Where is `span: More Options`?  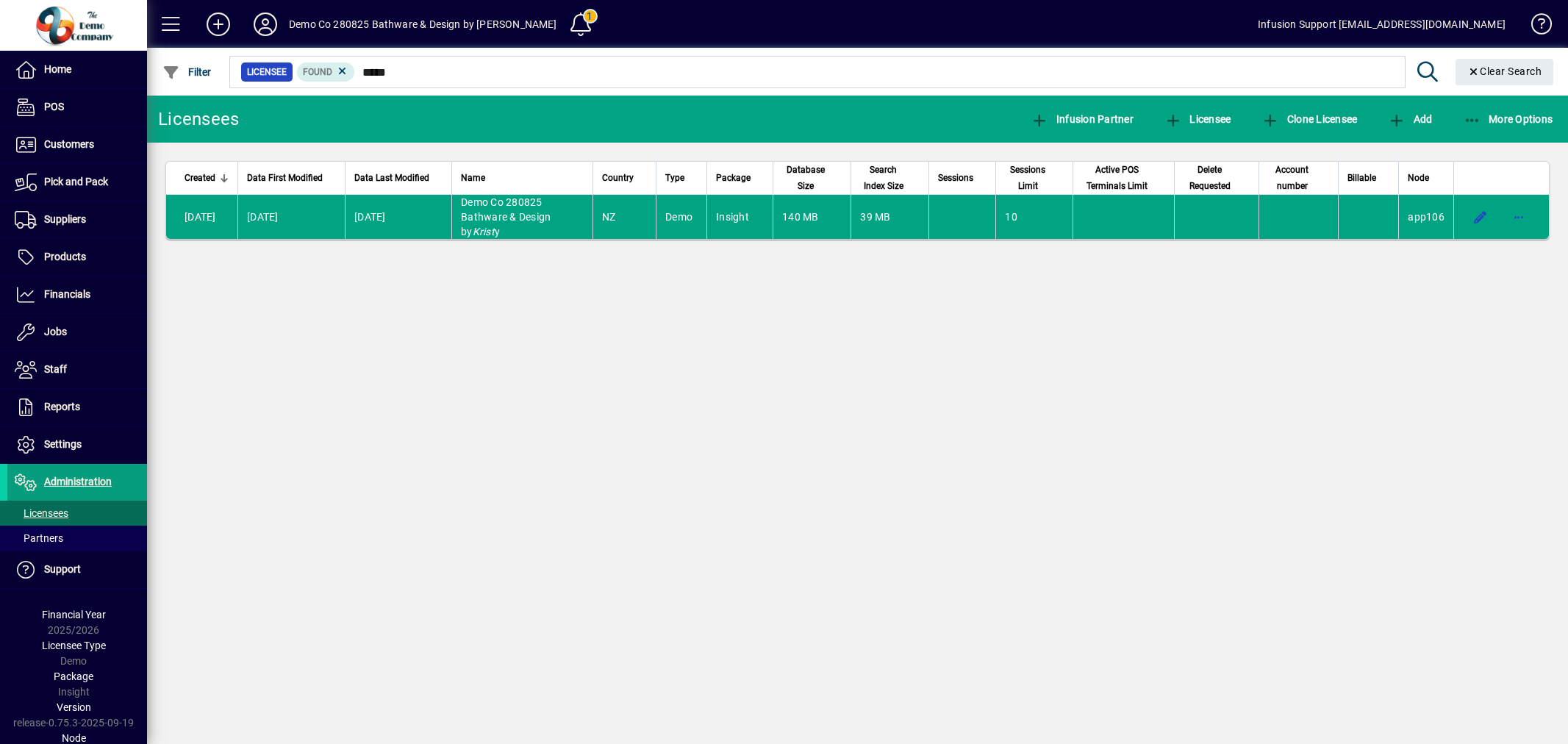
span: More Options is located at coordinates (1508, 119).